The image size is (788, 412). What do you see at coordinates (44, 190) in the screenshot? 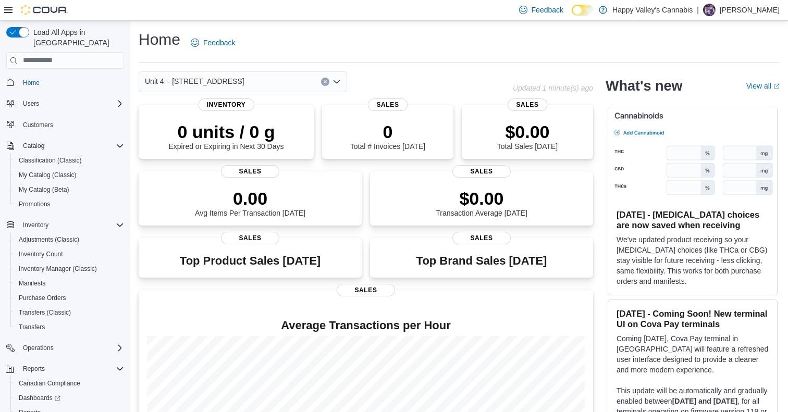
I see `a: My Catalog (Beta)` at bounding box center [44, 190].